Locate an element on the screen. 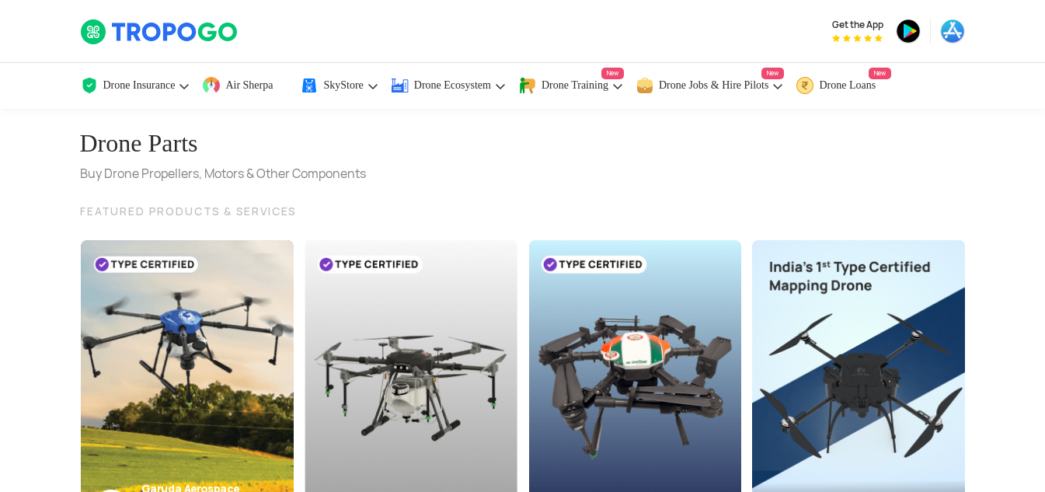  a: Drone LoansNew is located at coordinates (843, 85).